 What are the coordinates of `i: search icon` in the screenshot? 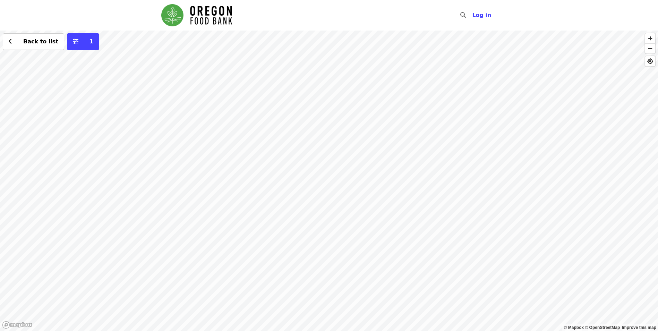 It's located at (463, 15).